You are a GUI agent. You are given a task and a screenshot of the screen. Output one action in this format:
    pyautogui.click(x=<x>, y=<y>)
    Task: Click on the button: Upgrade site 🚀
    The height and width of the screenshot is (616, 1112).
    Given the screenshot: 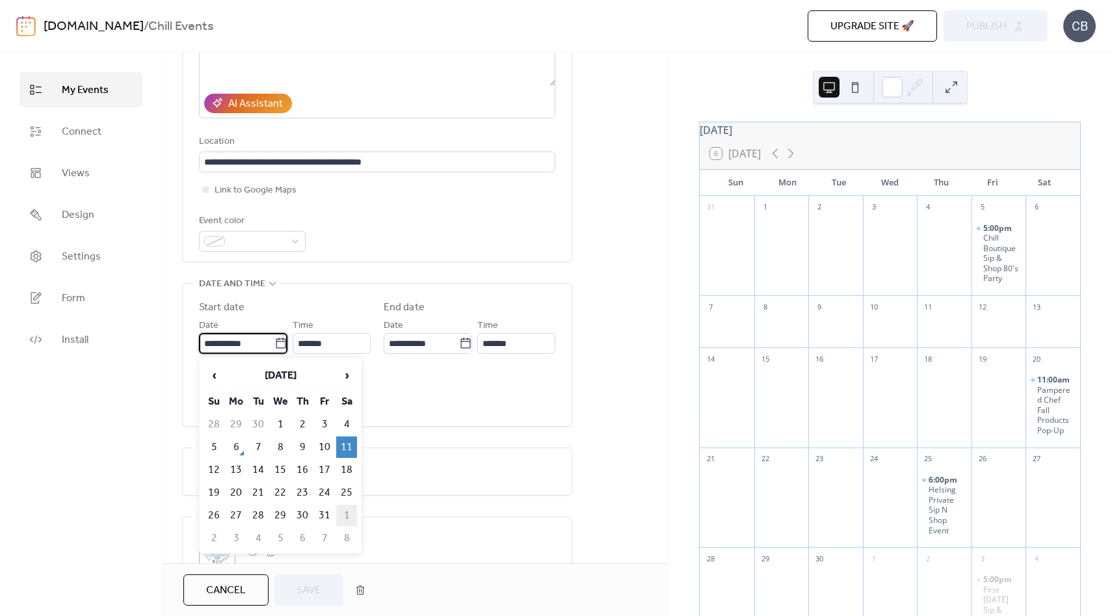 What is the action you would take?
    pyautogui.click(x=872, y=26)
    